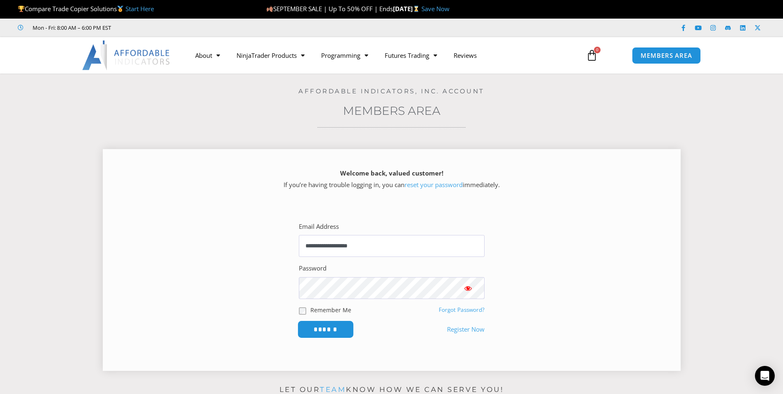 The height and width of the screenshot is (394, 783). What do you see at coordinates (765, 376) in the screenshot?
I see `div: Open Intercom Messenger` at bounding box center [765, 376].